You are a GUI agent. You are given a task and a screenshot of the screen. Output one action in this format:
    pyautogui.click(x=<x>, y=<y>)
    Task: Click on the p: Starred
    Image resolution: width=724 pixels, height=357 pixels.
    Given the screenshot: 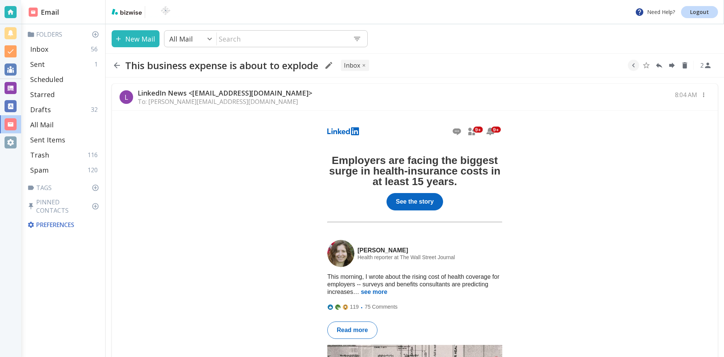 What is the action you would take?
    pyautogui.click(x=42, y=94)
    